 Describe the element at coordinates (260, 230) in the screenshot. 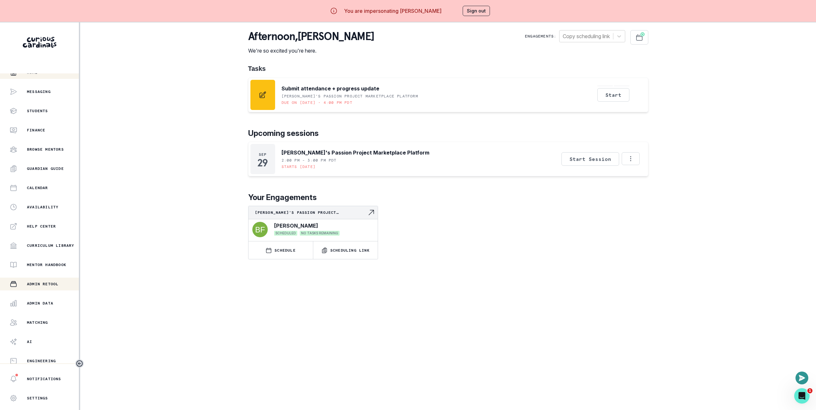

I see `img: svg` at that location.